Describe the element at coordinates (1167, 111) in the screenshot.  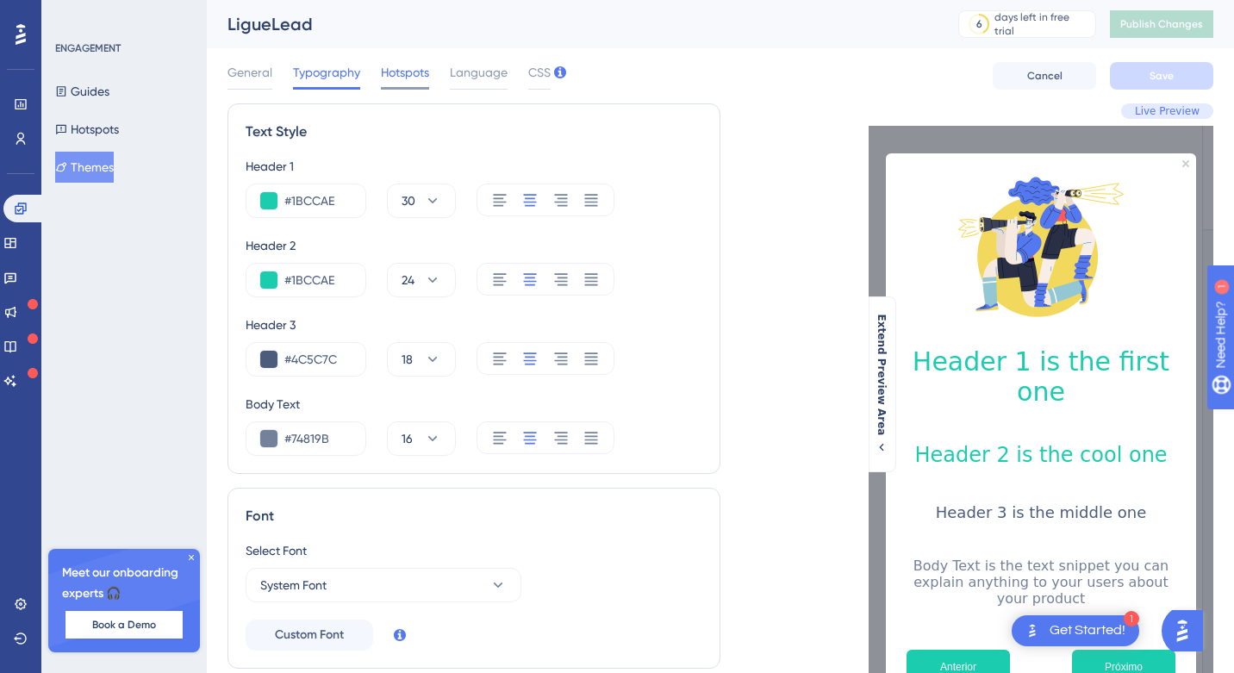
I see `span: Live Preview` at that location.